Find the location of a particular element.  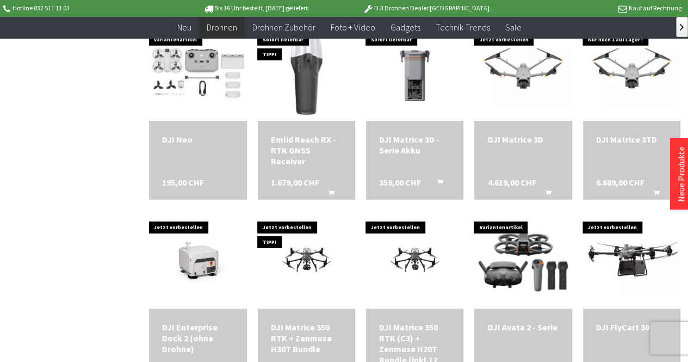

div: DJI Matrice 350 RTK + Zenmuse H30T Bundle is located at coordinates (306, 338).